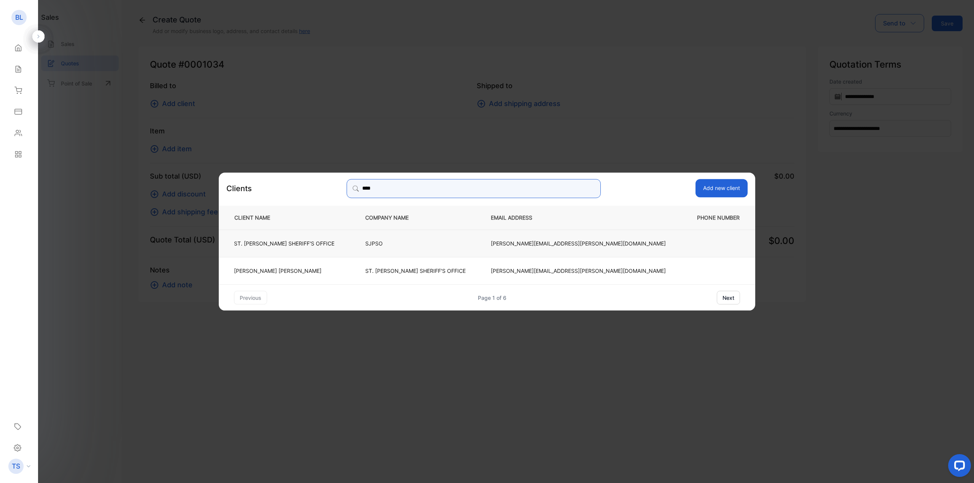  What do you see at coordinates (17, 14) in the screenshot?
I see `button: Open LiveChat chat widget` at bounding box center [17, 14].